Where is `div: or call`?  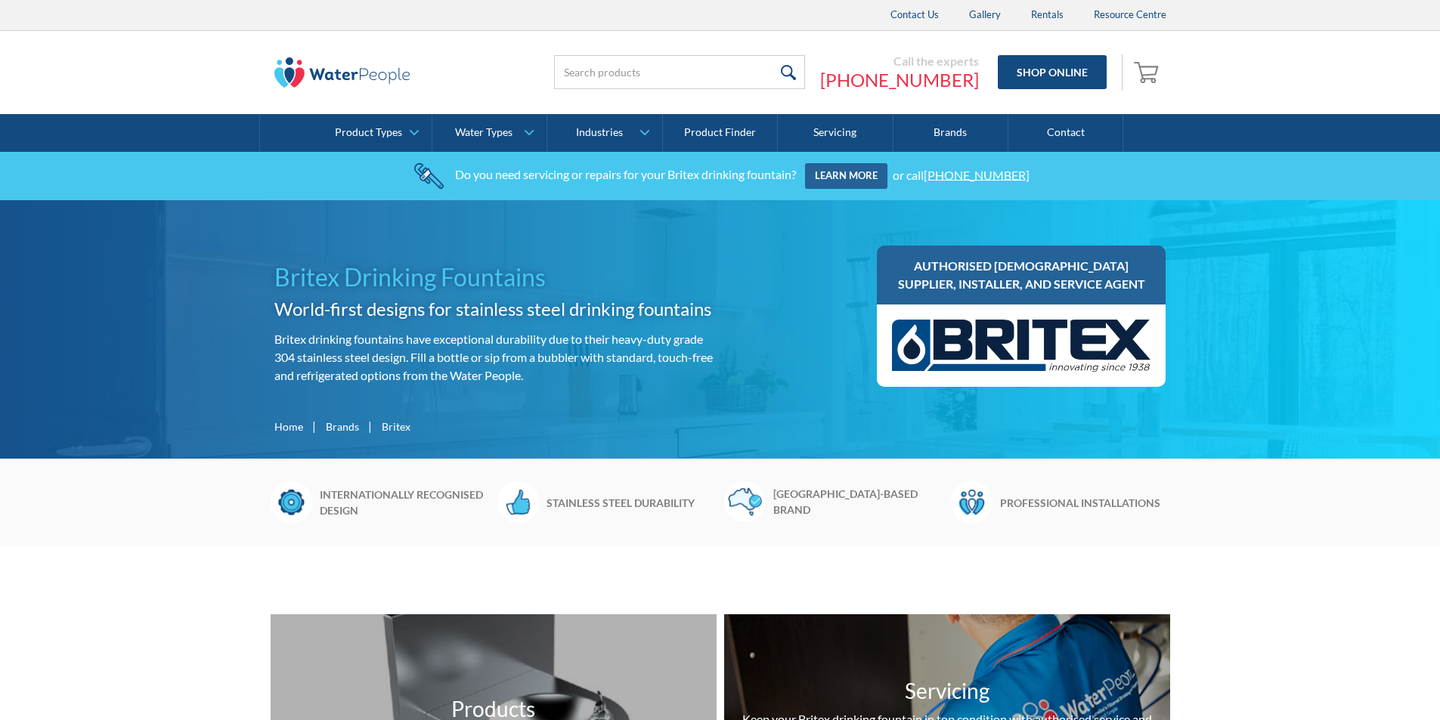
div: or call is located at coordinates (961, 174).